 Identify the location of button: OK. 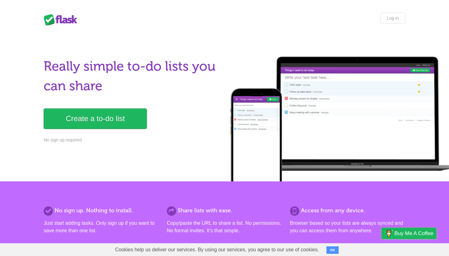
(332, 250).